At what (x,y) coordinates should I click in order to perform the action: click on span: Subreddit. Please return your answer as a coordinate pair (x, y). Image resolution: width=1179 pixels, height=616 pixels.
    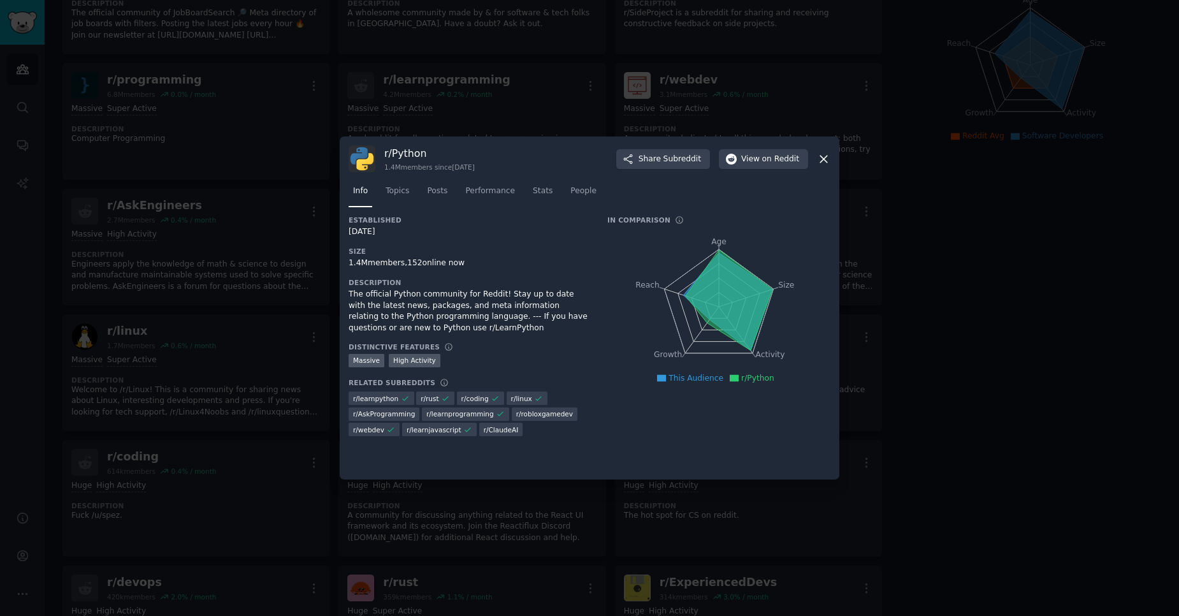
    Looking at the image, I should click on (682, 159).